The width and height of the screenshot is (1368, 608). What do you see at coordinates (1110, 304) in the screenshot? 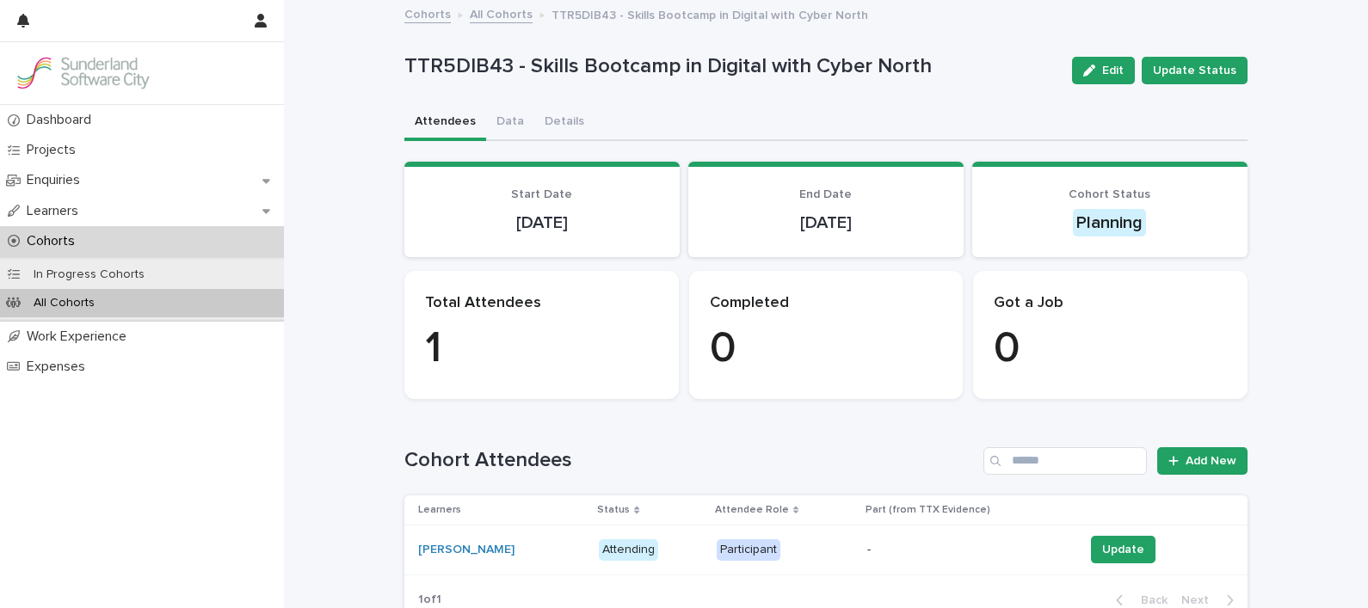
I see `p: Got a Job` at bounding box center [1110, 304].